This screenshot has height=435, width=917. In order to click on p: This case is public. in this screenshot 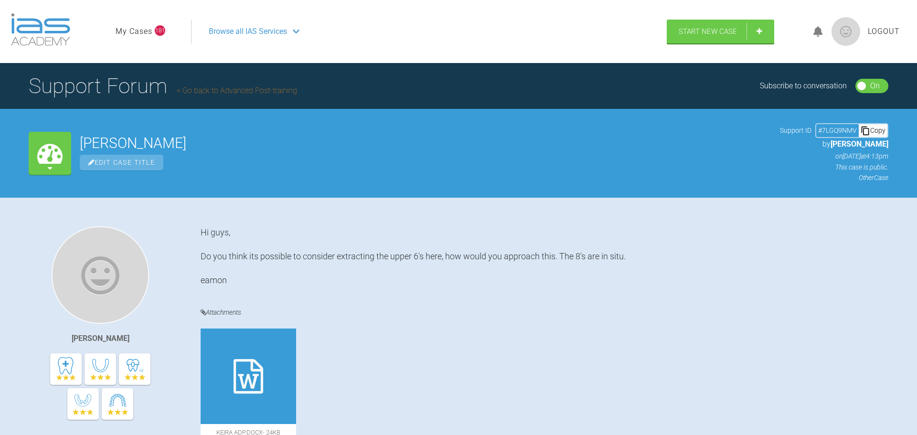, I will do `click(834, 167)`.